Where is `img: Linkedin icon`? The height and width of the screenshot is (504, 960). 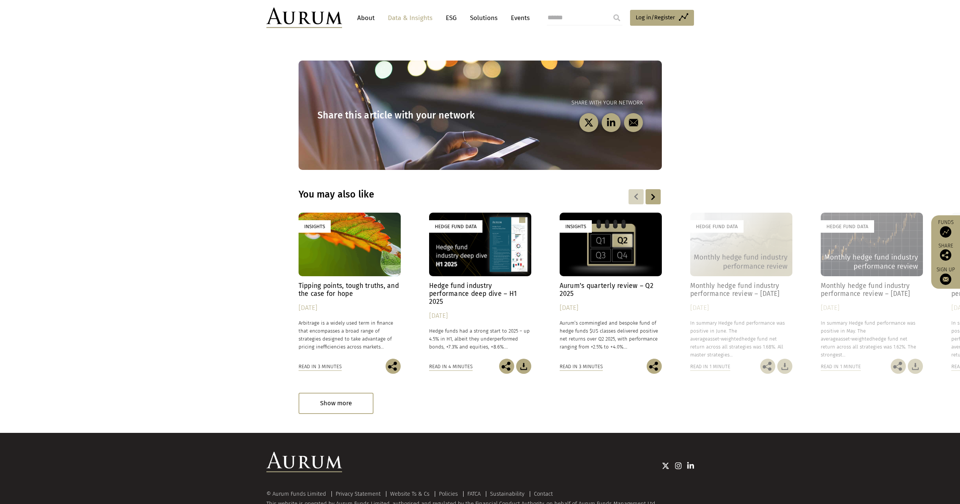 img: Linkedin icon is located at coordinates (691, 466).